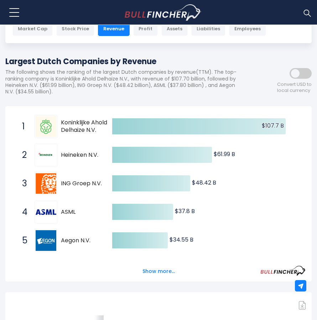 This screenshot has width=317, height=320. What do you see at coordinates (163, 12) in the screenshot?
I see `a: Go to homepage` at bounding box center [163, 12].